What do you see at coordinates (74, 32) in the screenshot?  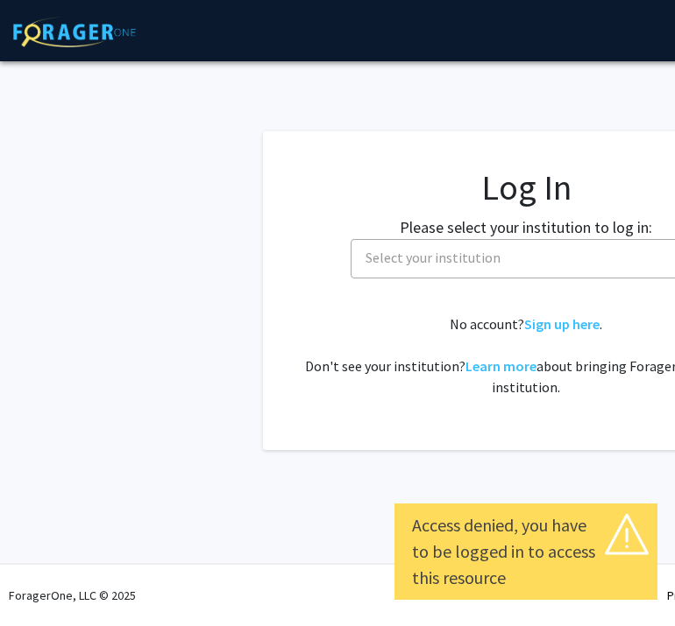 I see `img: ForagerOne Logo` at bounding box center [74, 32].